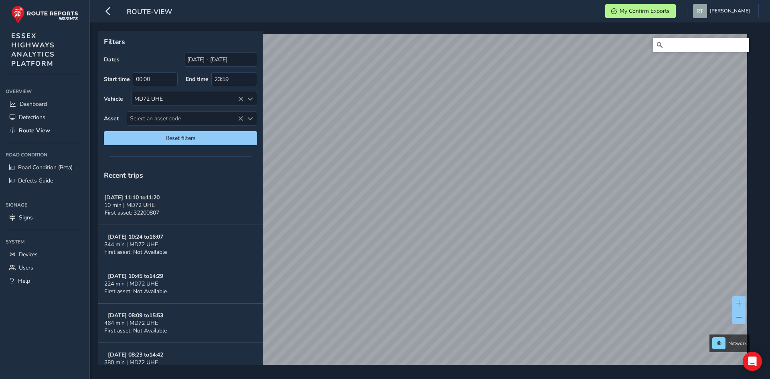 The image size is (770, 379). I want to click on span: 344 min | MD72 UHE, so click(131, 244).